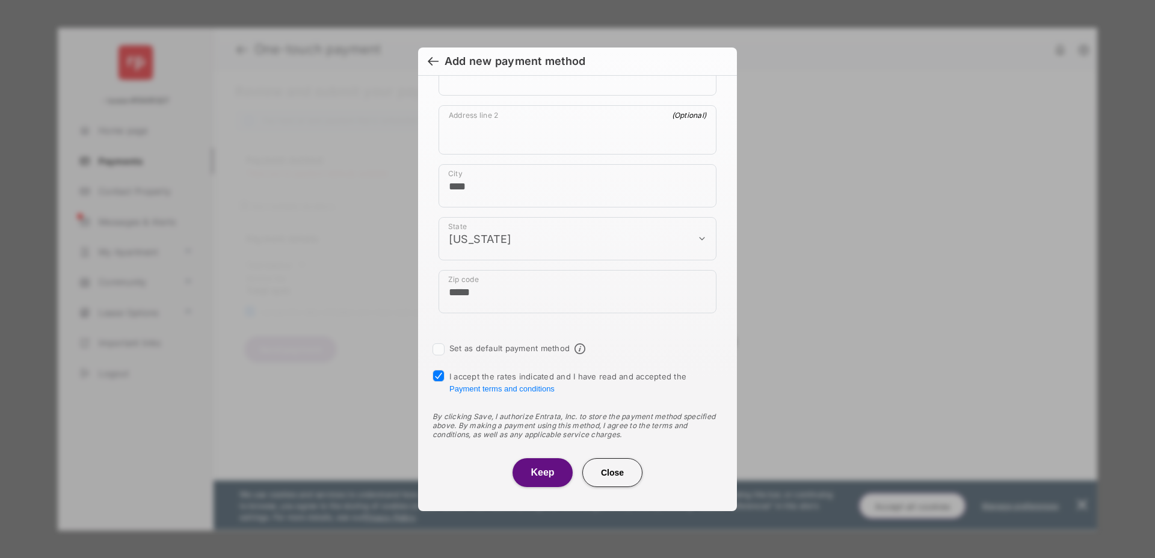  I want to click on button: Keep, so click(542, 473).